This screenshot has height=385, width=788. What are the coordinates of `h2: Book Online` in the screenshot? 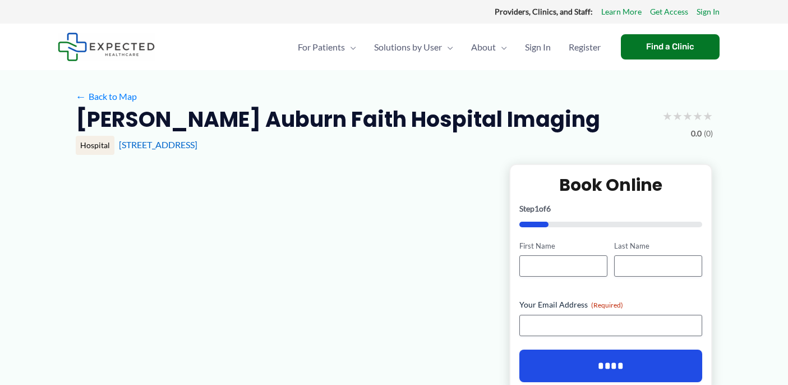 It's located at (611, 185).